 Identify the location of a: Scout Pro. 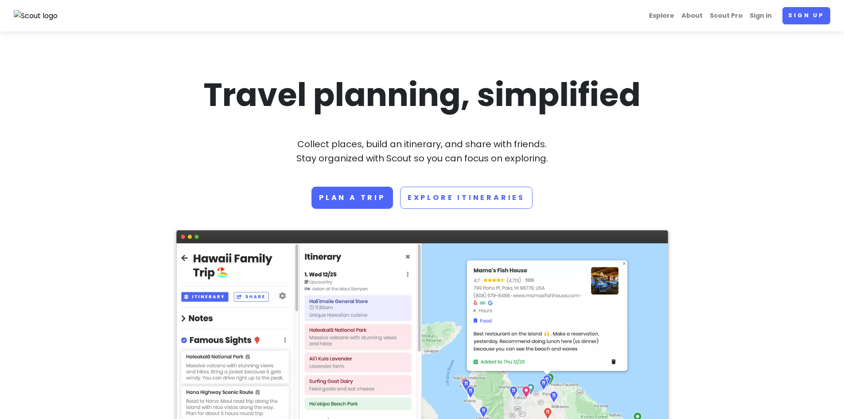
(726, 16).